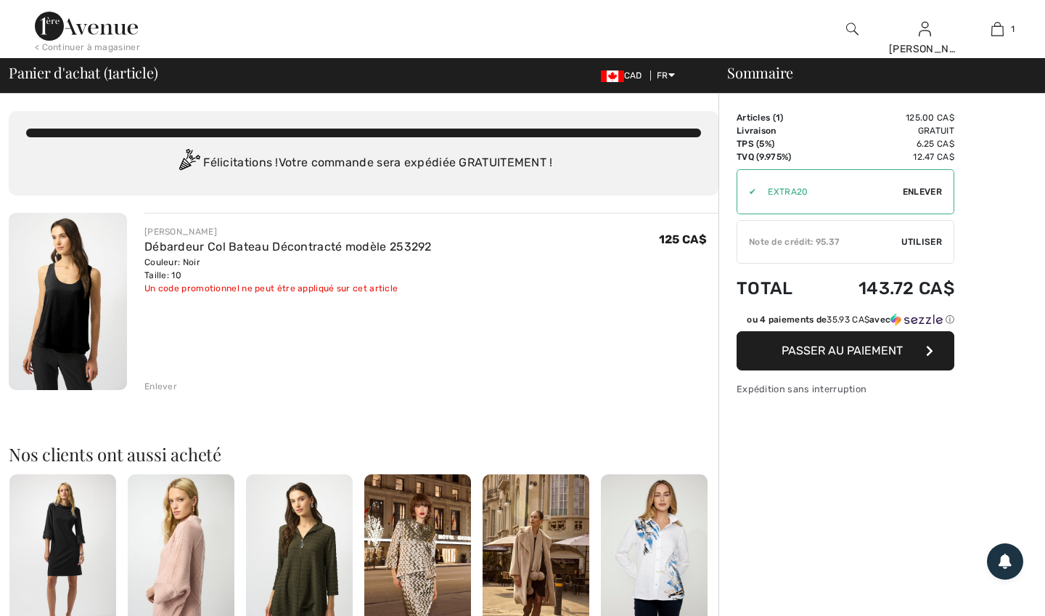 The width and height of the screenshot is (1045, 616). Describe the element at coordinates (777, 131) in the screenshot. I see `td: Livraison` at that location.